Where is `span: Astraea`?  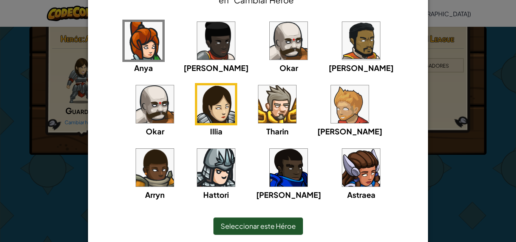
span: Astraea is located at coordinates (361, 195).